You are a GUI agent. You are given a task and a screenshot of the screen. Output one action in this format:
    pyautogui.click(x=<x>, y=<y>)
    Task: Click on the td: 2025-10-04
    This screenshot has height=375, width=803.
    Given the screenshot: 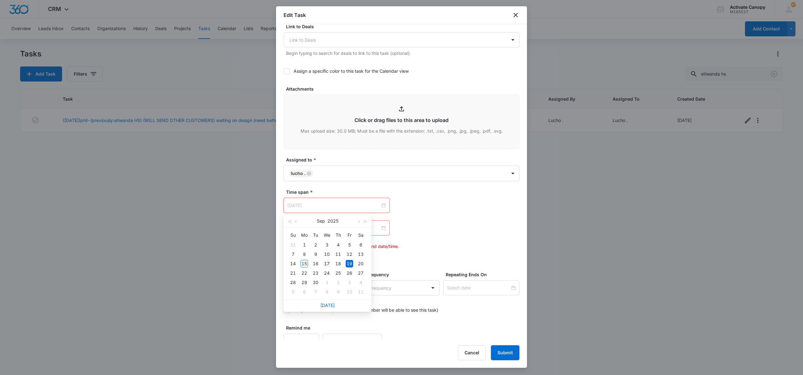 What is the action you would take?
    pyautogui.click(x=361, y=283)
    